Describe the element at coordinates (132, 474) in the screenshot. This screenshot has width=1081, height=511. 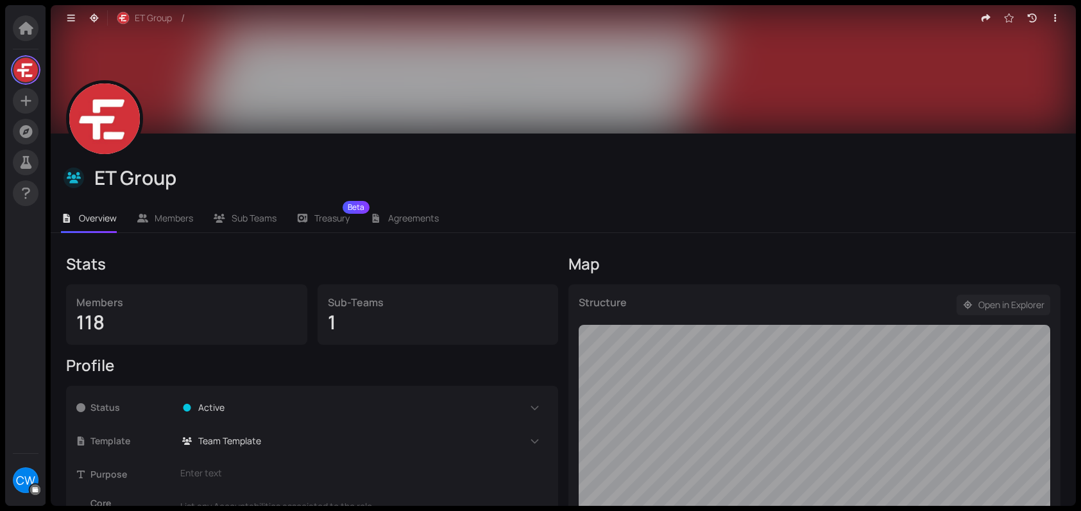
I see `span: Purpose` at that location.